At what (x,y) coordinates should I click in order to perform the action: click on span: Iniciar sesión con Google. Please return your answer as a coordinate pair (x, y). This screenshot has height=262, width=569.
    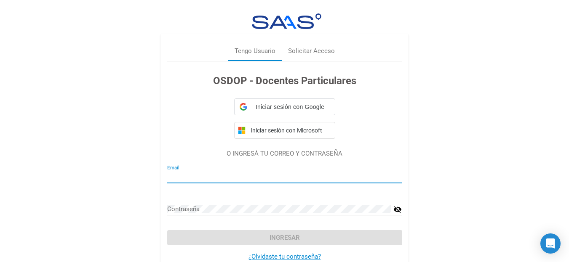
    Looking at the image, I should click on (290, 107).